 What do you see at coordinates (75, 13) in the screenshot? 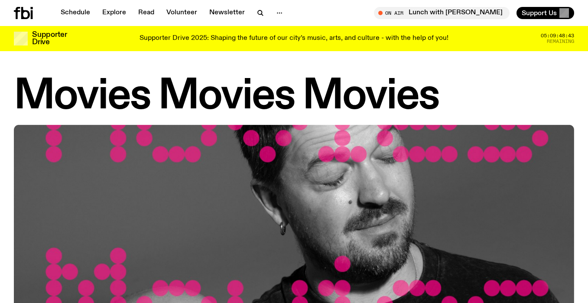
I see `a: Schedule` at bounding box center [75, 13].